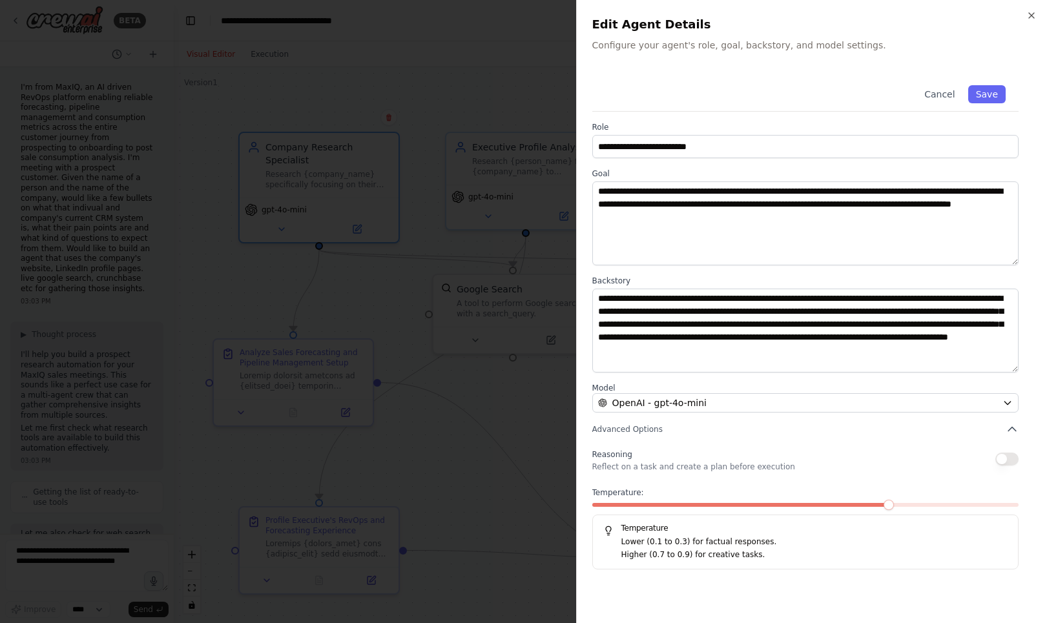 This screenshot has width=1047, height=623. What do you see at coordinates (815, 543) in the screenshot?
I see `p: Lower (0.1 to 0.3) for factual responses.` at bounding box center [815, 543].